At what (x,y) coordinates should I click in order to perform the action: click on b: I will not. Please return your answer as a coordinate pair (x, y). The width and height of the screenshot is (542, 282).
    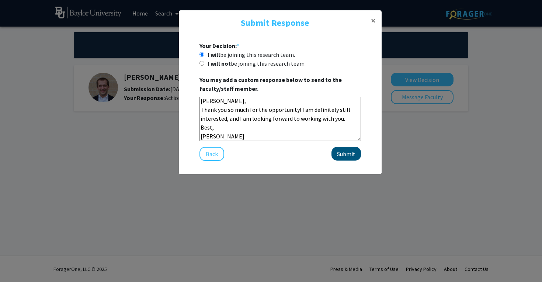
    Looking at the image, I should click on (219, 63).